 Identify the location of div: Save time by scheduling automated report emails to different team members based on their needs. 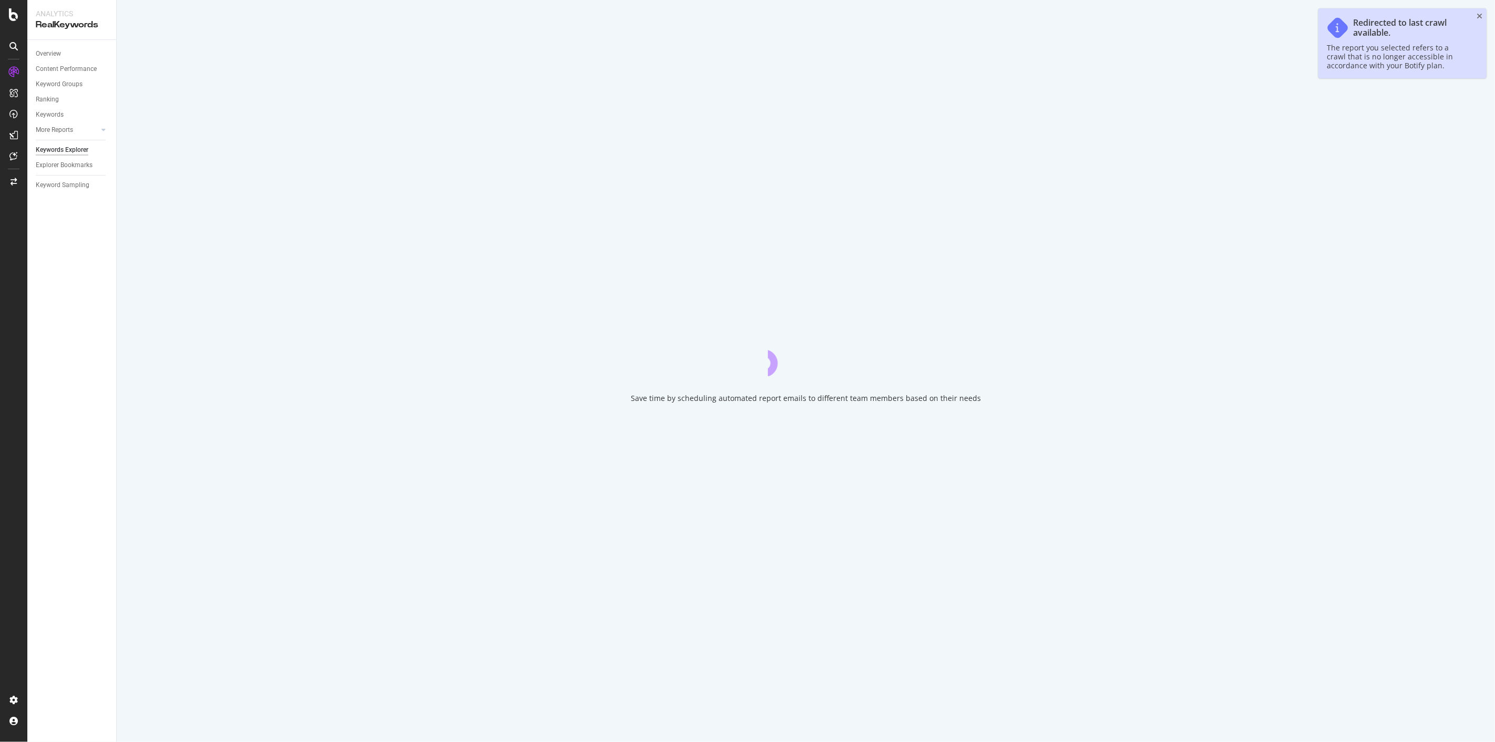
(806, 399).